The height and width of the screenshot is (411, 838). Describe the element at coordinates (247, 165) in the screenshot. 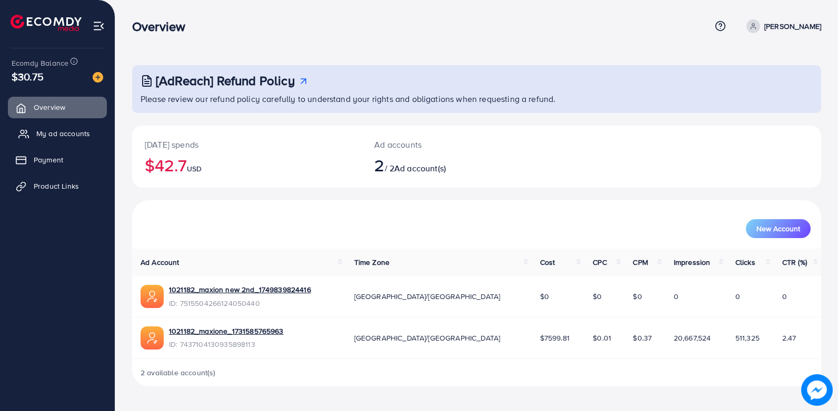

I see `h2: $42.7` at that location.